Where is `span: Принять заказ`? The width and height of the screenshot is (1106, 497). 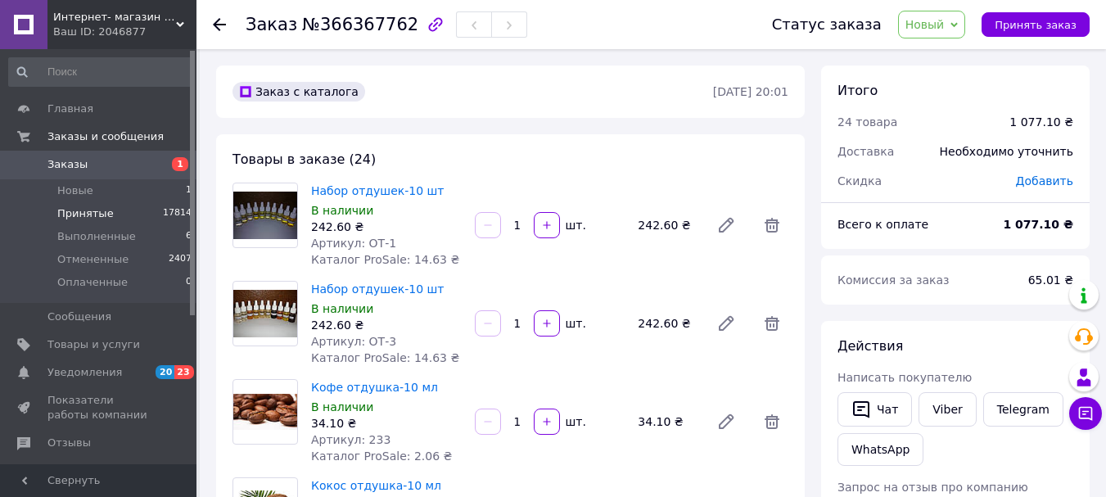 span: Принять заказ is located at coordinates (1035, 25).